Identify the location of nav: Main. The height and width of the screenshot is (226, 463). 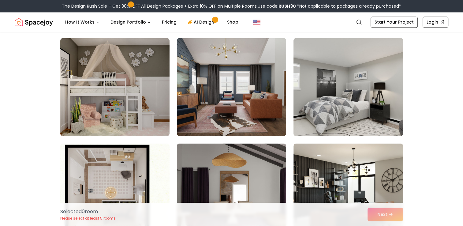
(152, 22).